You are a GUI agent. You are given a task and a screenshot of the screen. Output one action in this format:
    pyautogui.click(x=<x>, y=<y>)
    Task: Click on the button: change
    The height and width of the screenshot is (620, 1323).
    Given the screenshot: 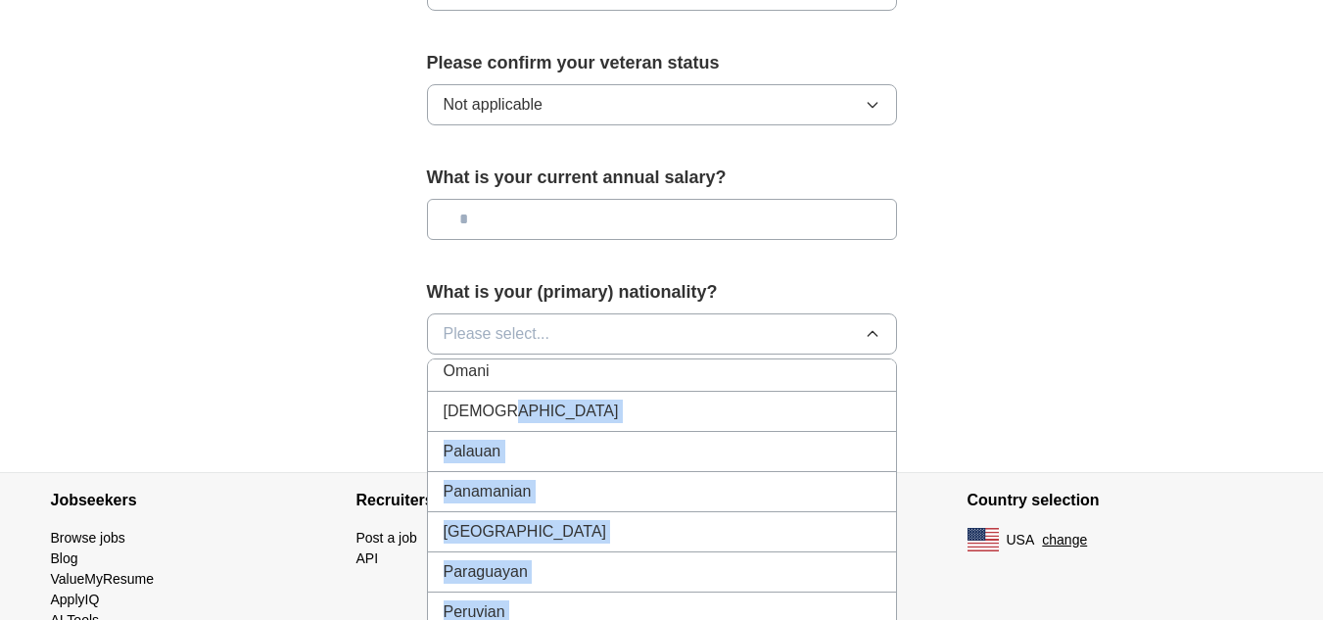 What is the action you would take?
    pyautogui.click(x=1065, y=540)
    